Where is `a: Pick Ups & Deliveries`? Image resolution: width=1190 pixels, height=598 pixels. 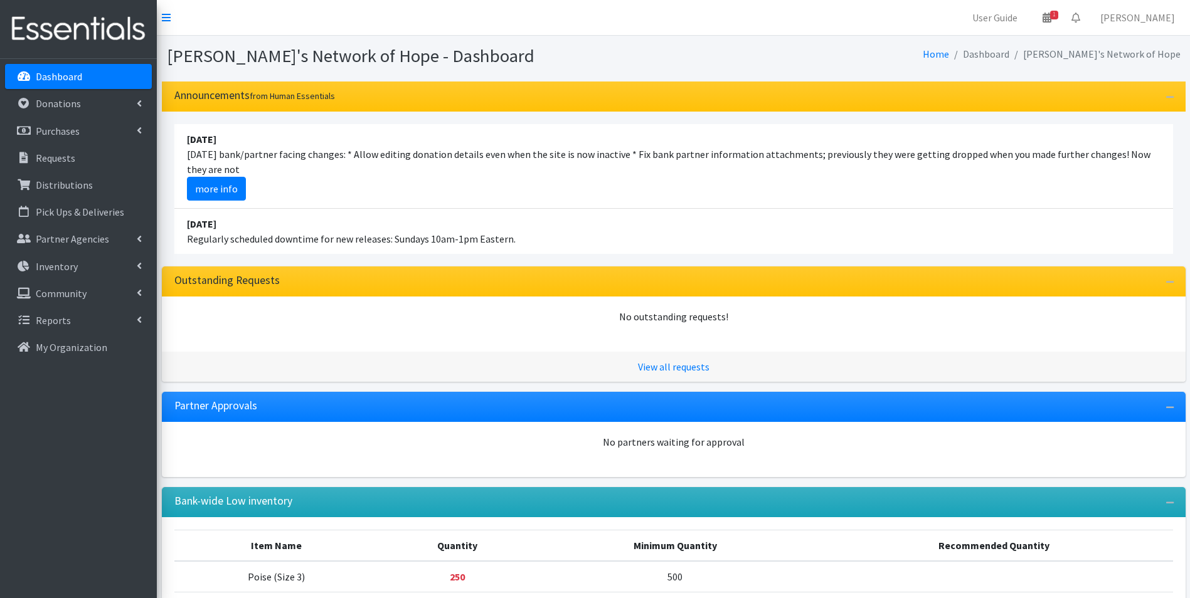
a: Pick Ups & Deliveries is located at coordinates (78, 212).